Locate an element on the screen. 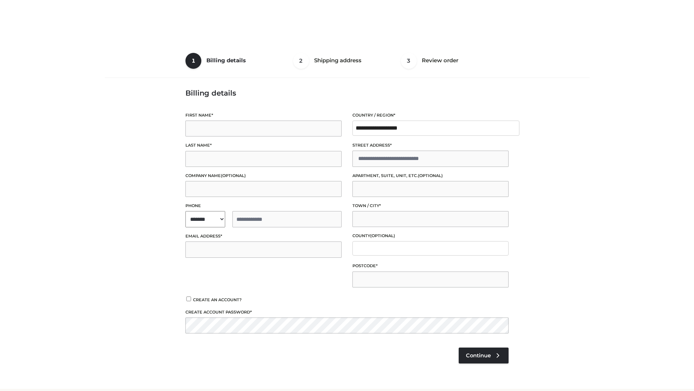 The image size is (694, 391). span: Billing details is located at coordinates (226, 60).